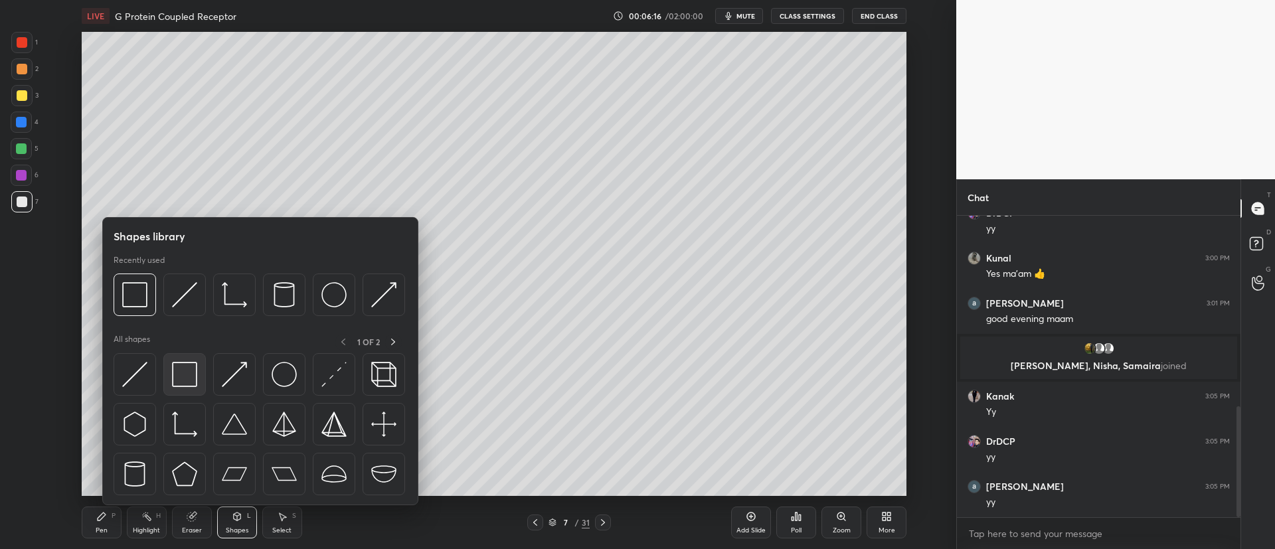 The height and width of the screenshot is (549, 1275). What do you see at coordinates (886, 531) in the screenshot?
I see `div: More` at bounding box center [886, 531].